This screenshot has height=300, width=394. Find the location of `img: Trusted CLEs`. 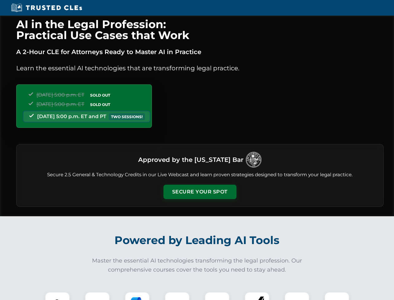

img: Trusted CLEs is located at coordinates (47, 8).